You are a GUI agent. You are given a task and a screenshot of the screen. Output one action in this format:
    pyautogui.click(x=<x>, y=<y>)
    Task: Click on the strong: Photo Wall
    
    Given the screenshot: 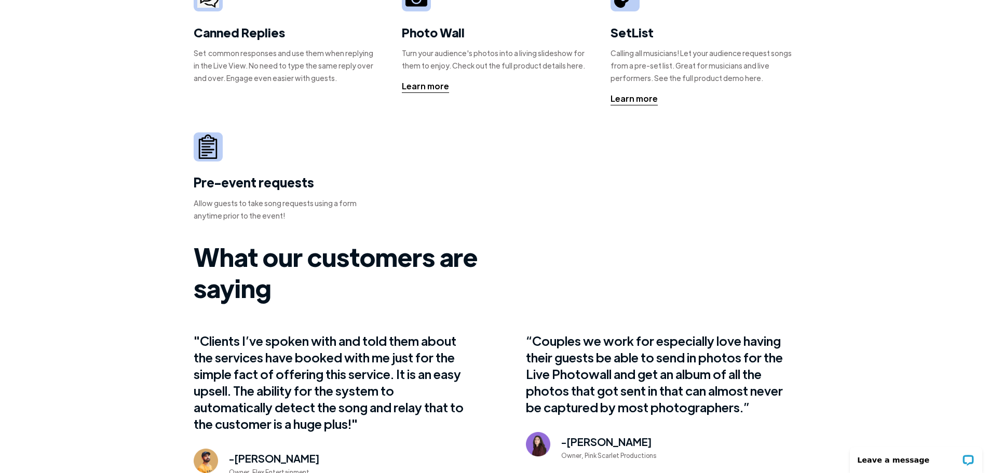 What is the action you would take?
    pyautogui.click(x=433, y=32)
    